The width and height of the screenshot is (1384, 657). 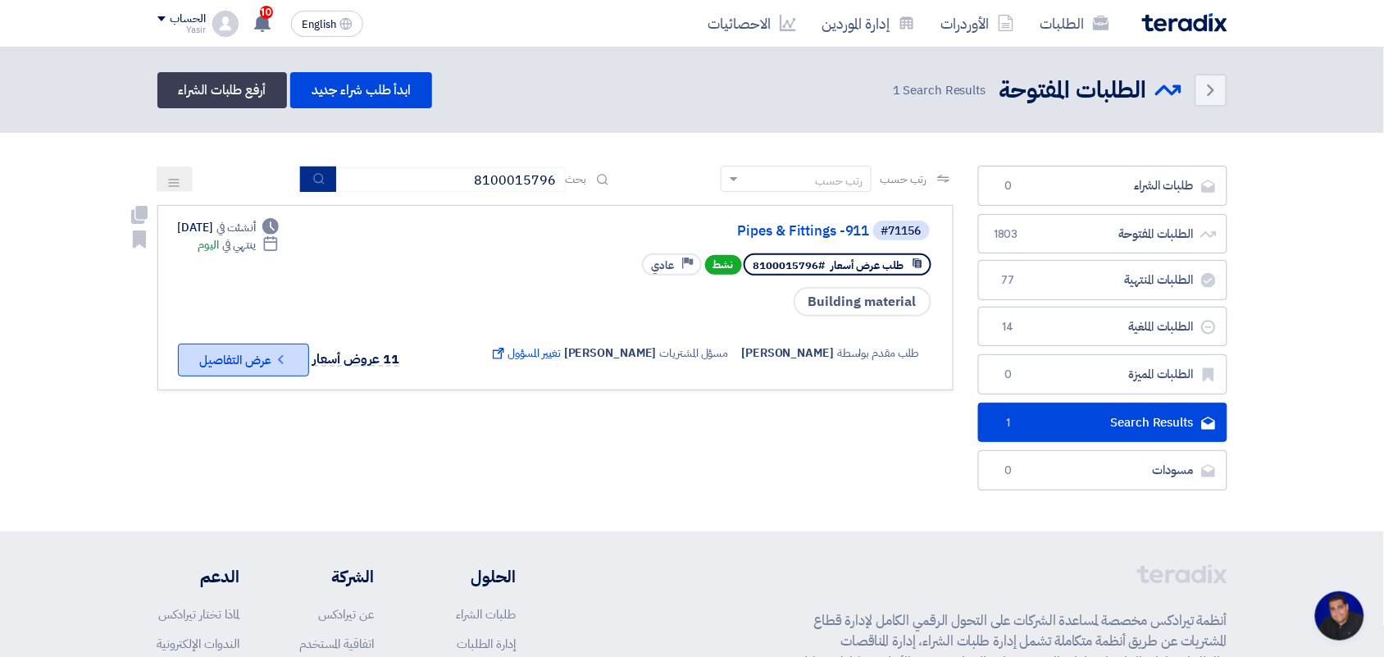 I want to click on span: نشط, so click(x=723, y=265).